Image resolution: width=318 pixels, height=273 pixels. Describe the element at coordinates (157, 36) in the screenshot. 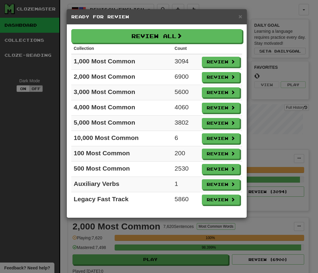

I see `button: Review All` at that location.